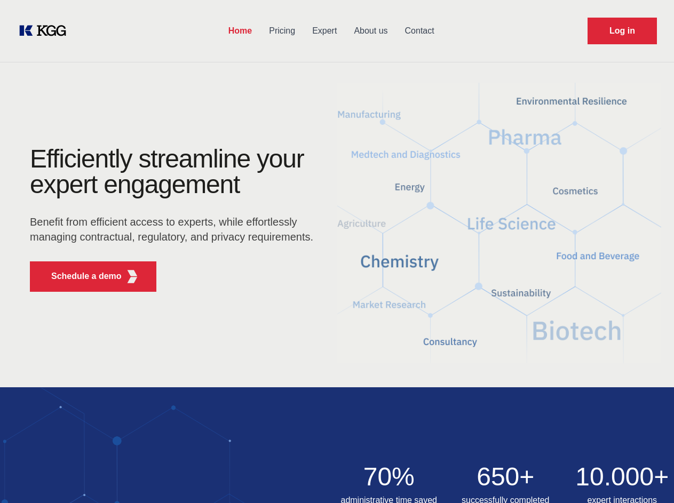 Image resolution: width=674 pixels, height=503 pixels. What do you see at coordinates (282, 31) in the screenshot?
I see `a: Pricing` at bounding box center [282, 31].